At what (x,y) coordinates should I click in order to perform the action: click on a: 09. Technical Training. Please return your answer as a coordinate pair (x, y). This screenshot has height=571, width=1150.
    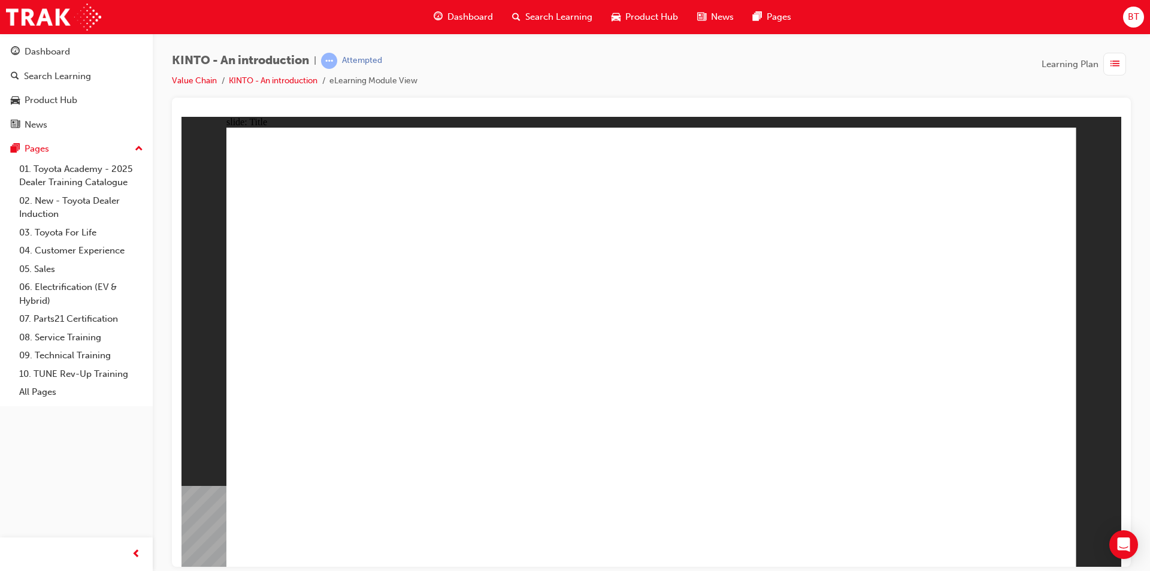
    Looking at the image, I should click on (81, 355).